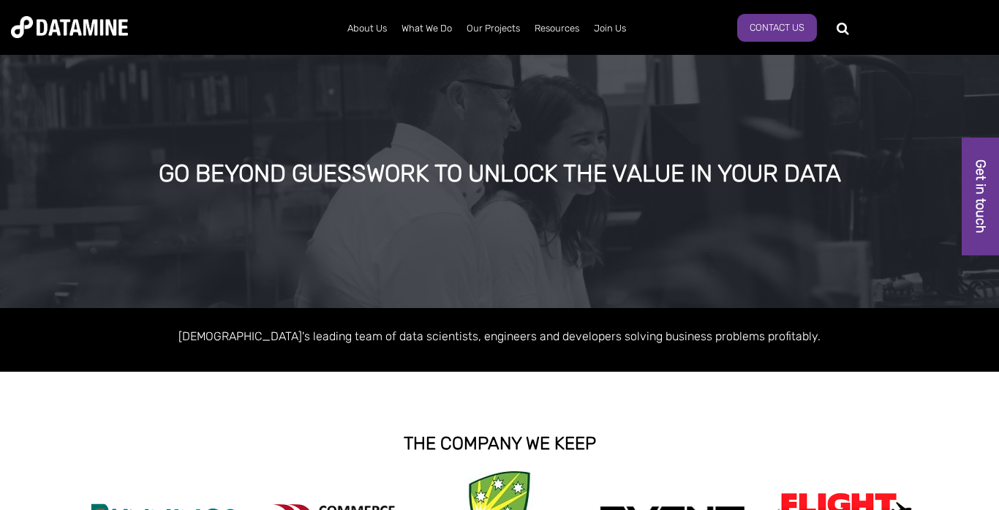  I want to click on a: What We Do, so click(426, 29).